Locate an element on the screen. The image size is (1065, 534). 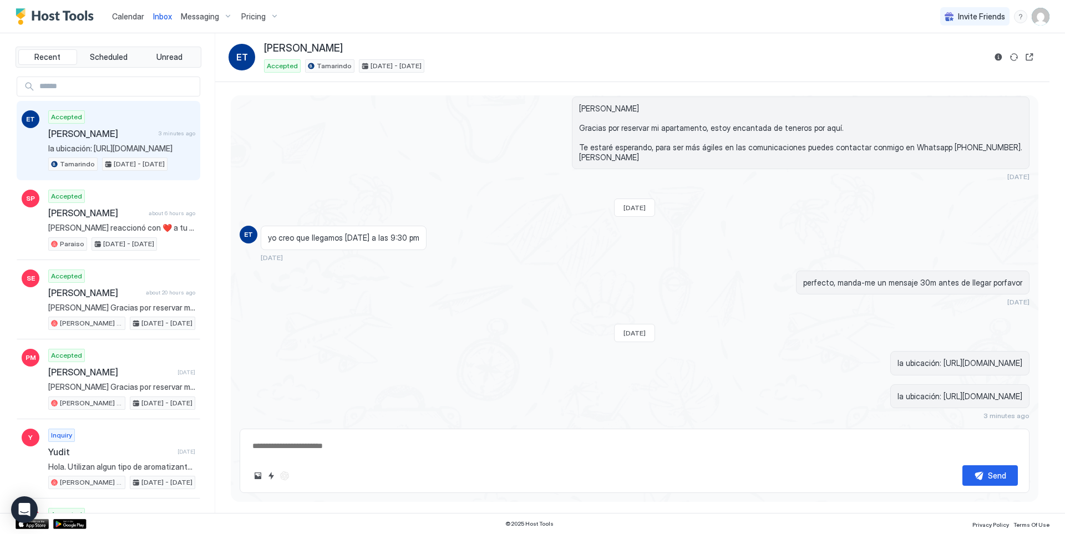
span: Inquiry is located at coordinates (62, 436).